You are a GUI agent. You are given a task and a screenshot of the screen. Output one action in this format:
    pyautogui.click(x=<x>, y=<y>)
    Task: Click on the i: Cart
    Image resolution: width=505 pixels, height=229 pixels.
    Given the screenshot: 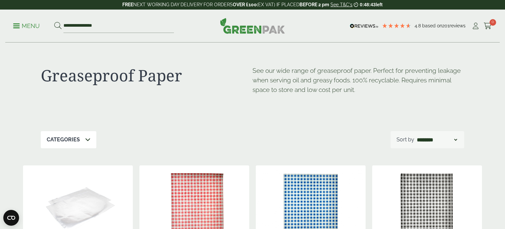 What is the action you would take?
    pyautogui.click(x=488, y=26)
    